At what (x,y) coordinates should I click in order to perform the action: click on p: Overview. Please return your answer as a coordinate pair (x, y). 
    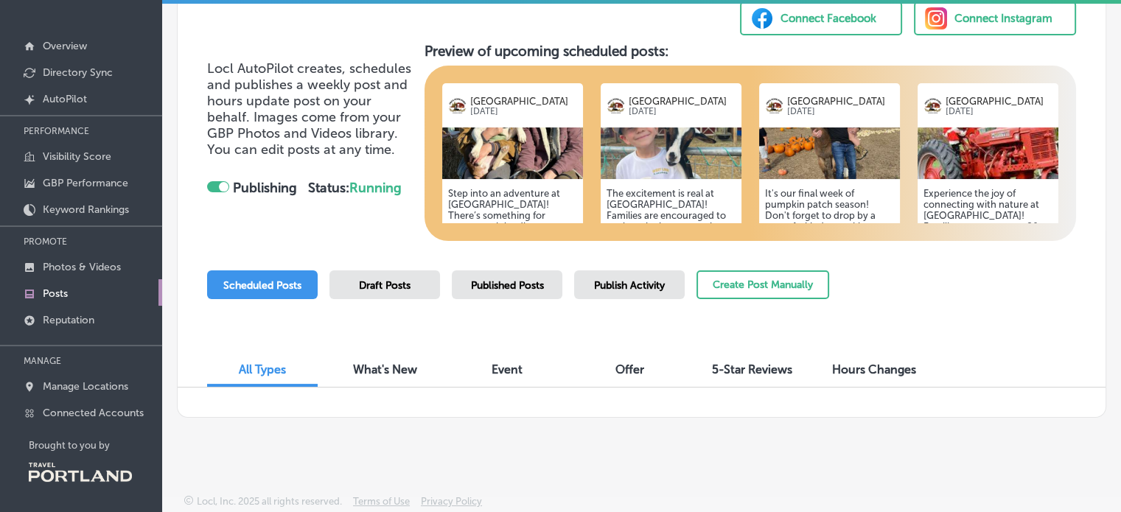
    Looking at the image, I should click on (65, 46).